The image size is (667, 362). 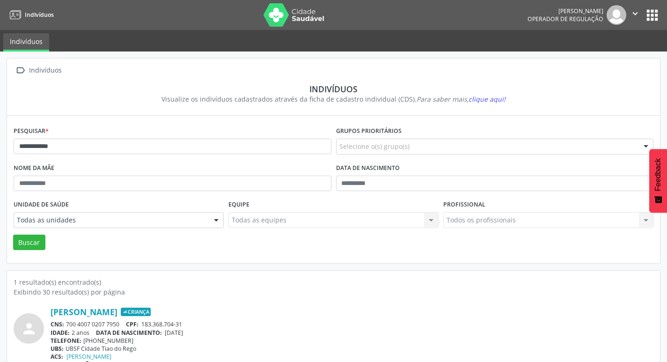 I want to click on span: Feedback, so click(x=658, y=175).